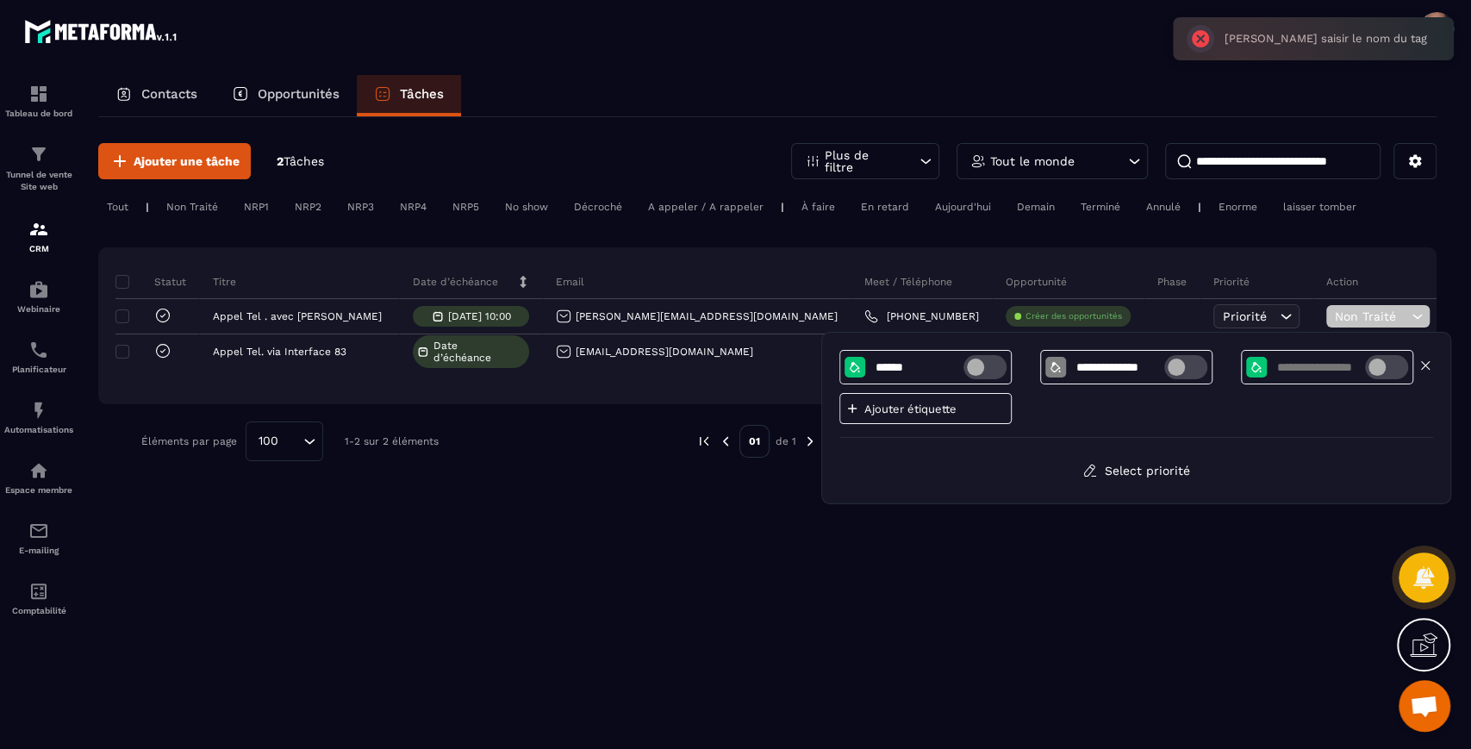 This screenshot has height=749, width=1471. What do you see at coordinates (1074, 316) in the screenshot?
I see `p: Créer des opportunités` at bounding box center [1074, 316].